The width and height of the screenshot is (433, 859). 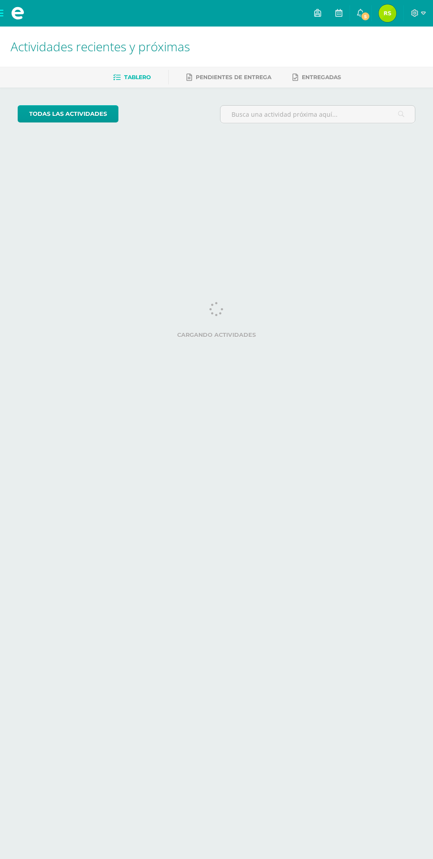 What do you see at coordinates (318, 114) in the screenshot?
I see `input: Busca una actividad próxima aquí...` at bounding box center [318, 114].